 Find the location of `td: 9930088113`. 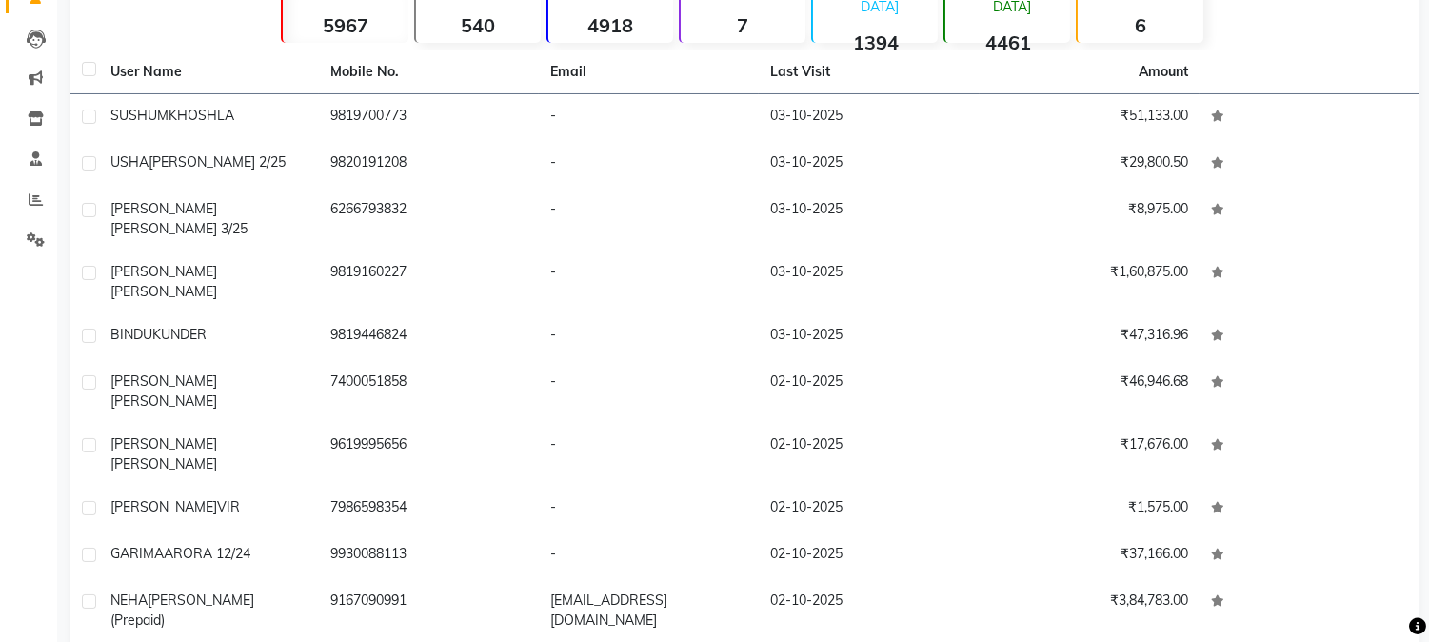

td: 9930088113 is located at coordinates (428, 555).